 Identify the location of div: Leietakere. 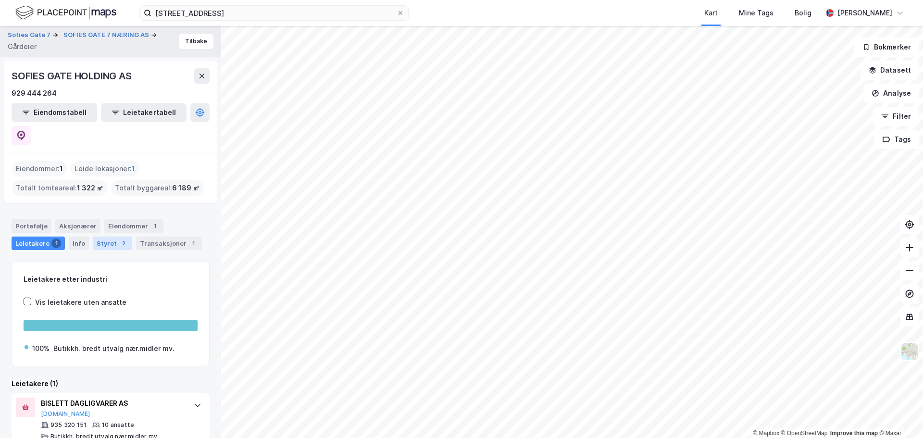
(38, 243).